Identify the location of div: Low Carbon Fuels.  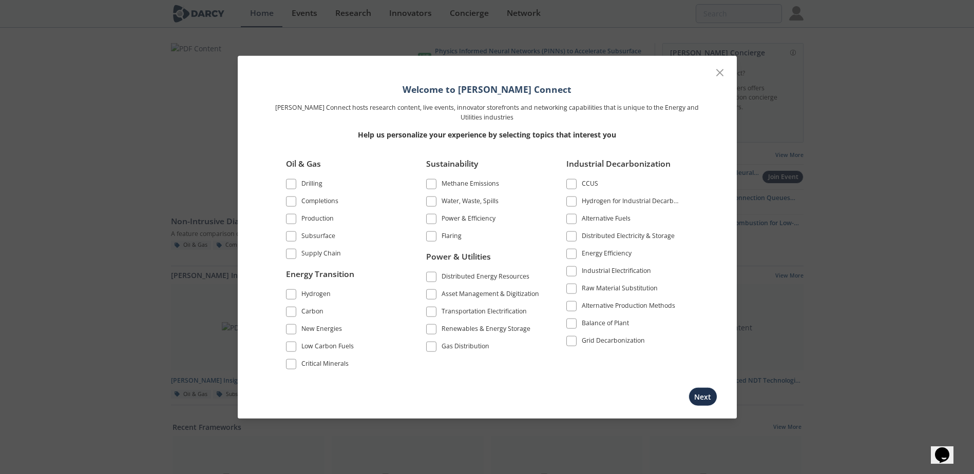
(328, 348).